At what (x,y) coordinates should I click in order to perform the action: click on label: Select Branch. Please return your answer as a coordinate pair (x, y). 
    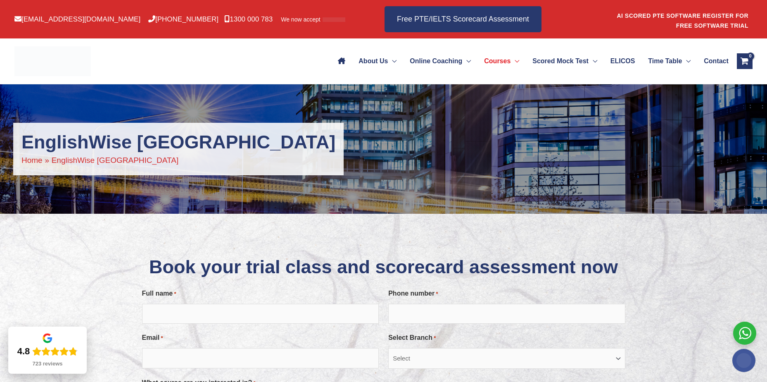
    Looking at the image, I should click on (412, 338).